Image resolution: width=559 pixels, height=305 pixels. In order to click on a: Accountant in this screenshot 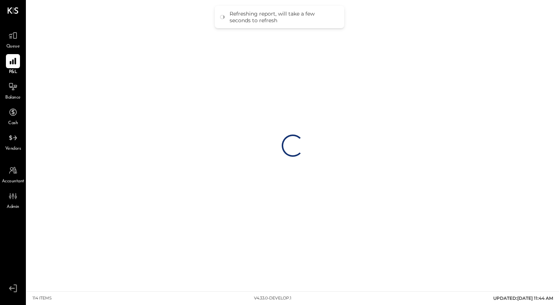, I will do `click(13, 174)`.